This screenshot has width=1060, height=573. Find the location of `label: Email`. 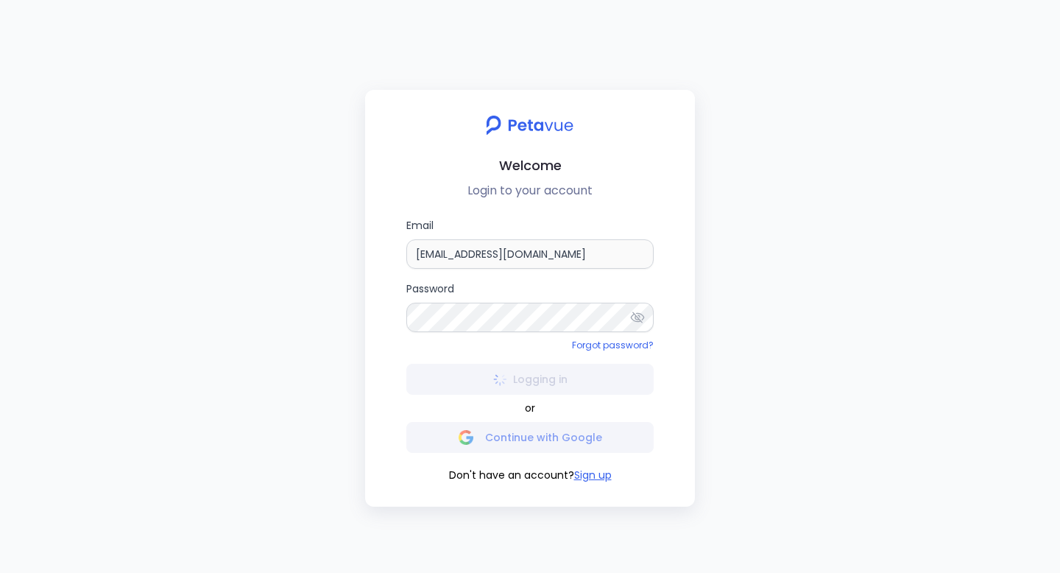

label: Email is located at coordinates (530, 243).